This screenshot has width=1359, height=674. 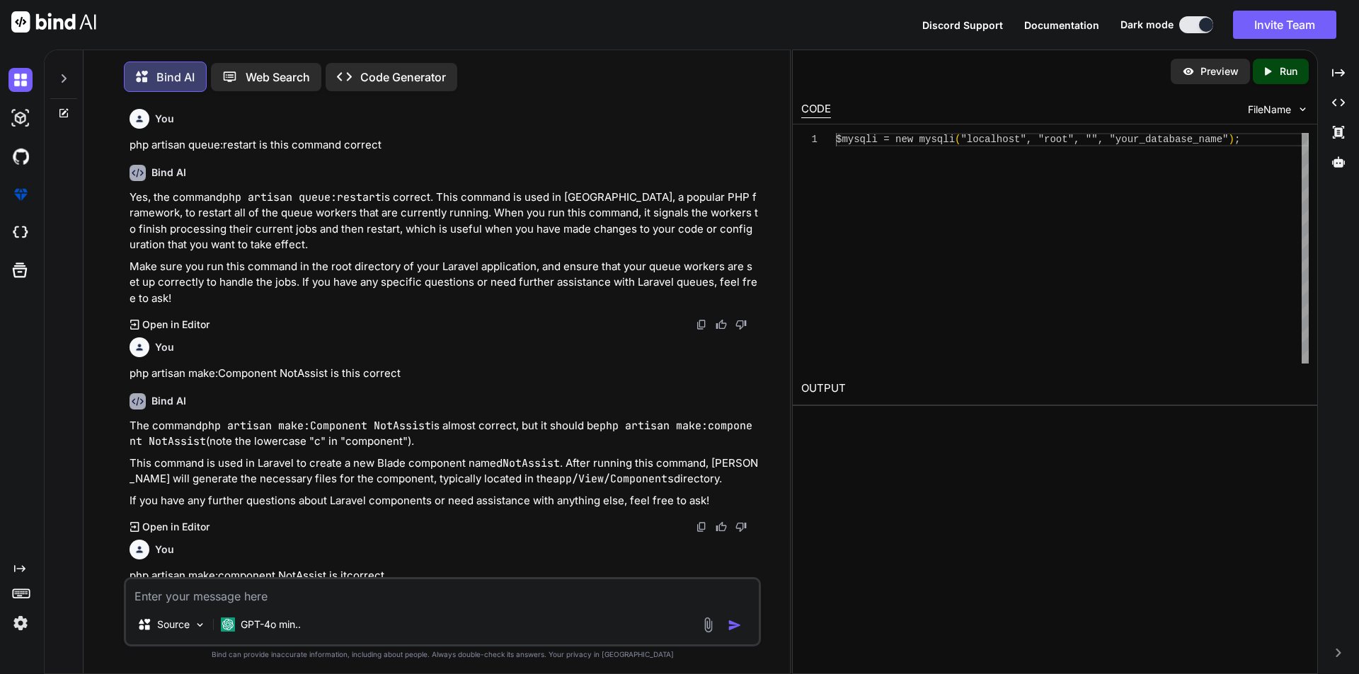 What do you see at coordinates (21, 195) in the screenshot?
I see `img: premium` at bounding box center [21, 195].